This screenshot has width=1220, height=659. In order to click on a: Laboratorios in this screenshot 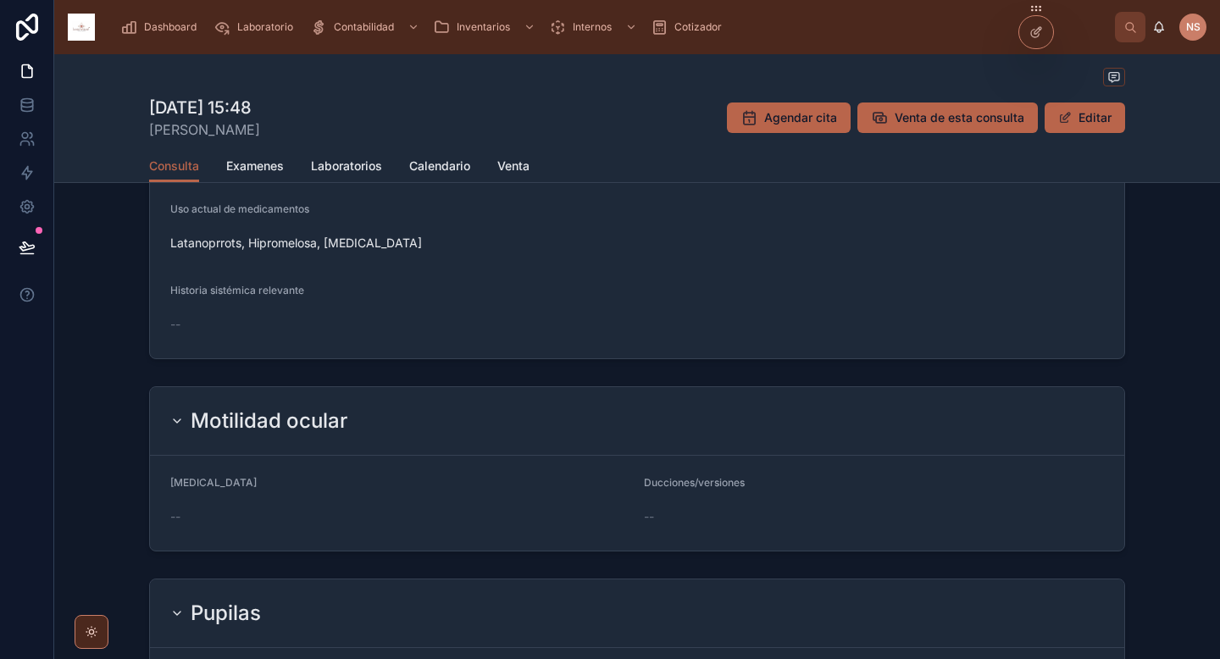, I will do `click(346, 168)`.